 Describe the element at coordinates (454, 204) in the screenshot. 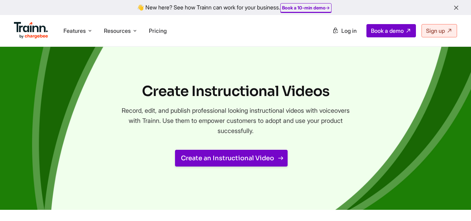

I see `div: Chat Widget` at that location.